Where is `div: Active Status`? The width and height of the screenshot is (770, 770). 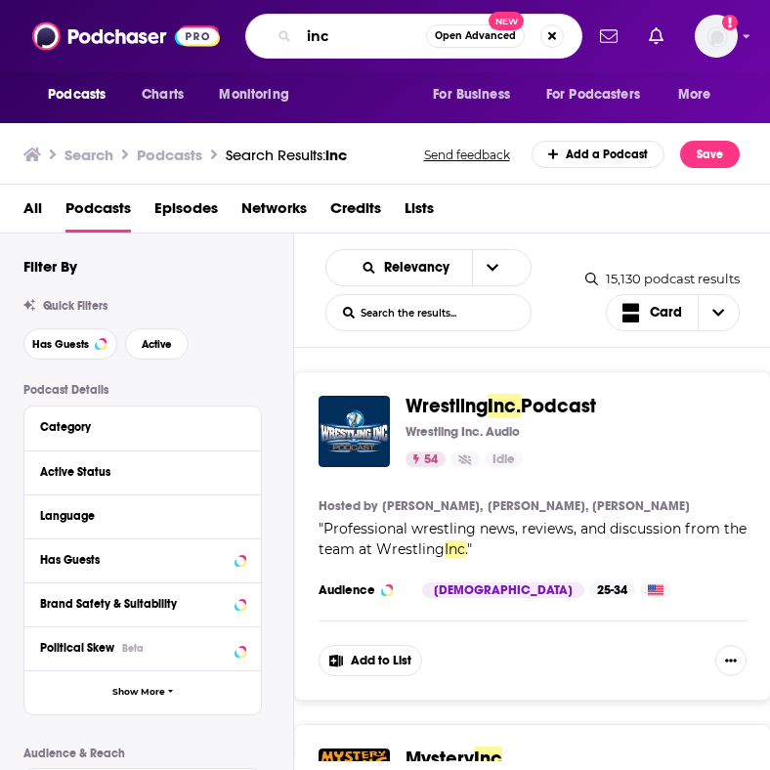
div: Active Status is located at coordinates (136, 472).